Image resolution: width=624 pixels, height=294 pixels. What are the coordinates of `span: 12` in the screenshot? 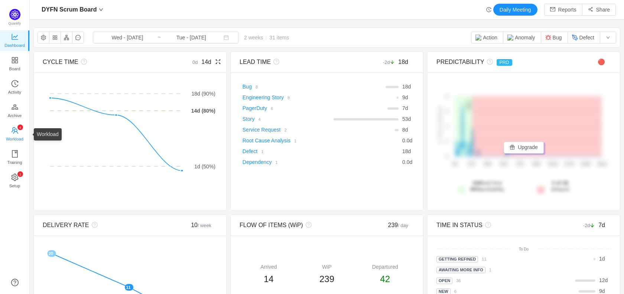 It's located at (602, 280).